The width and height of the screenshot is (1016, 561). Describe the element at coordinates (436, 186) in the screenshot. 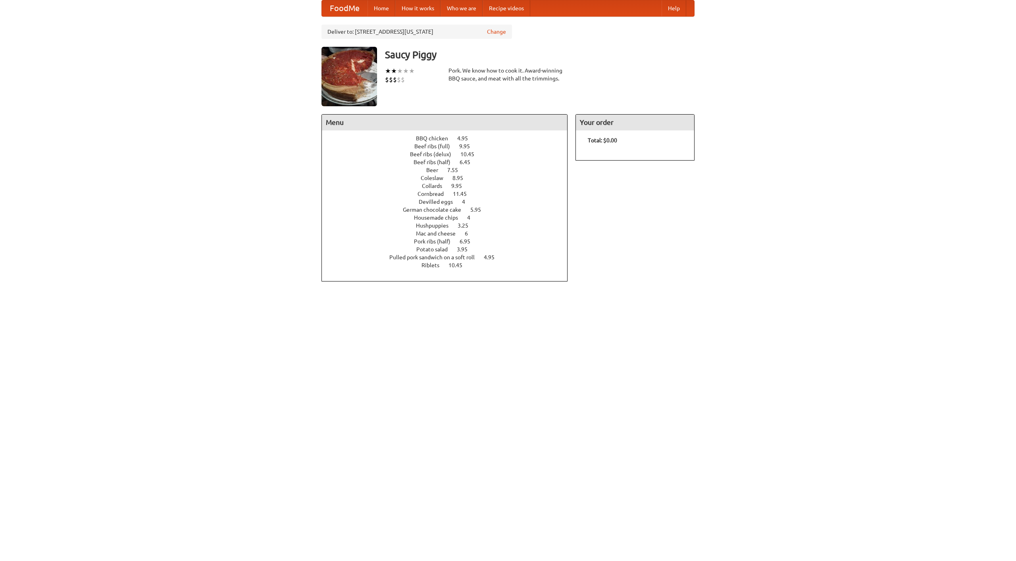

I see `span: Collards` at that location.